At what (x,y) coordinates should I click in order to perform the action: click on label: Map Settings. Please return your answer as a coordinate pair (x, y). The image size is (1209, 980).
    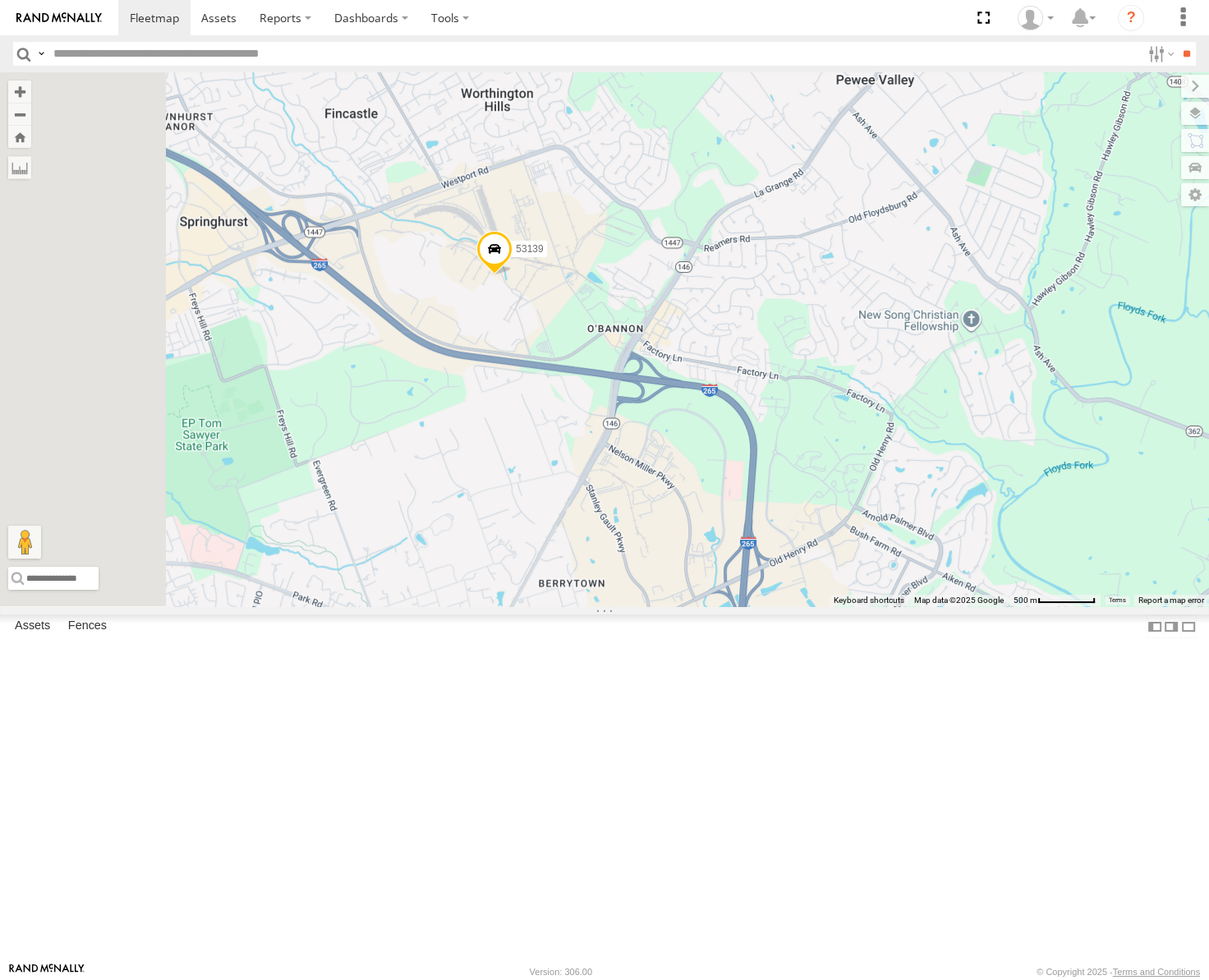
    Looking at the image, I should click on (1195, 195).